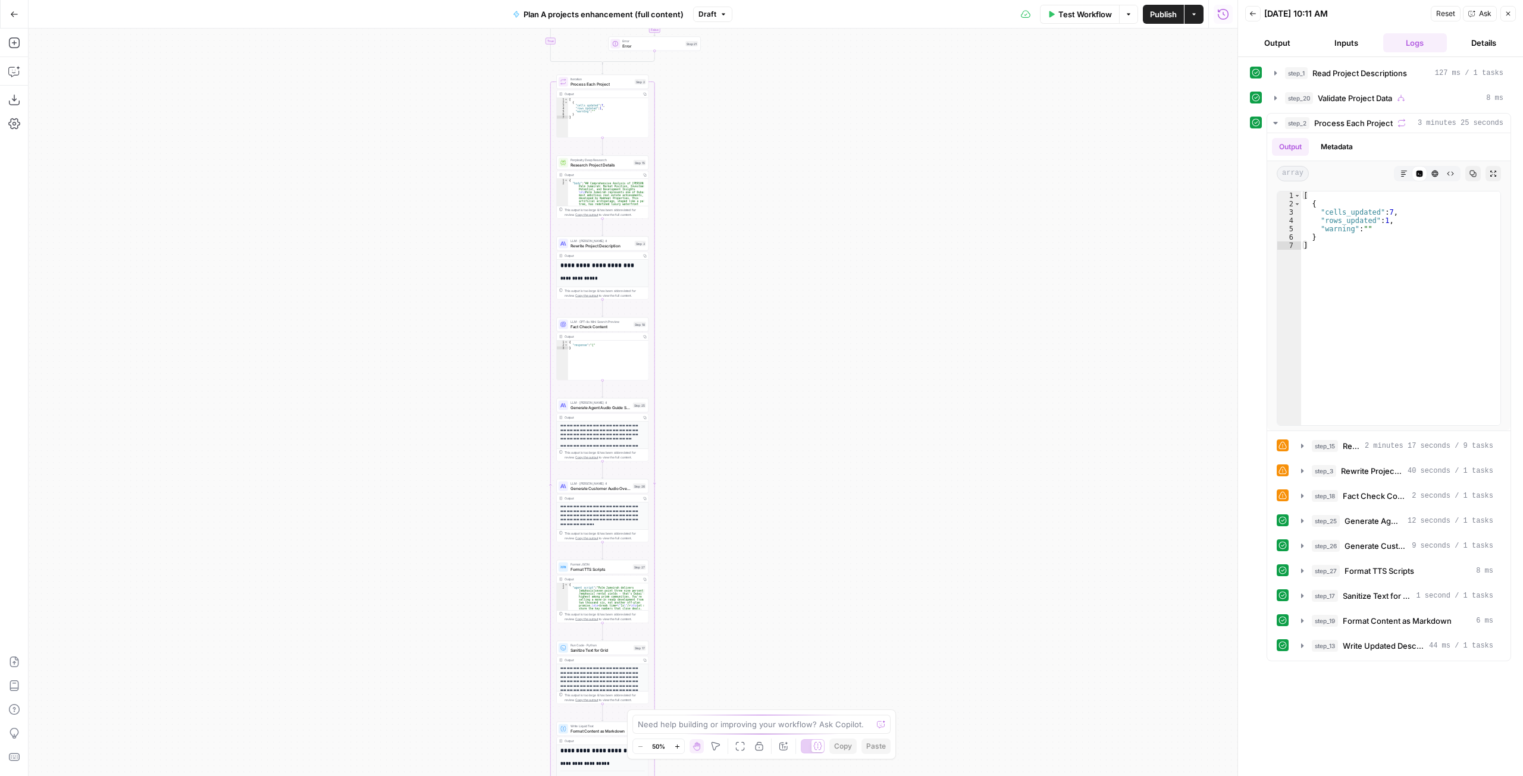  Describe the element at coordinates (1461, 646) in the screenshot. I see `span: 44 ms / 1 tasks` at that location.